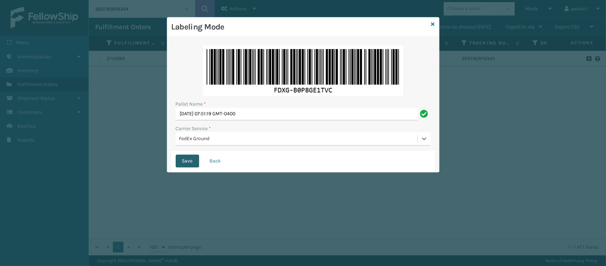 This screenshot has width=606, height=266. I want to click on label: Pallet Name, so click(191, 104).